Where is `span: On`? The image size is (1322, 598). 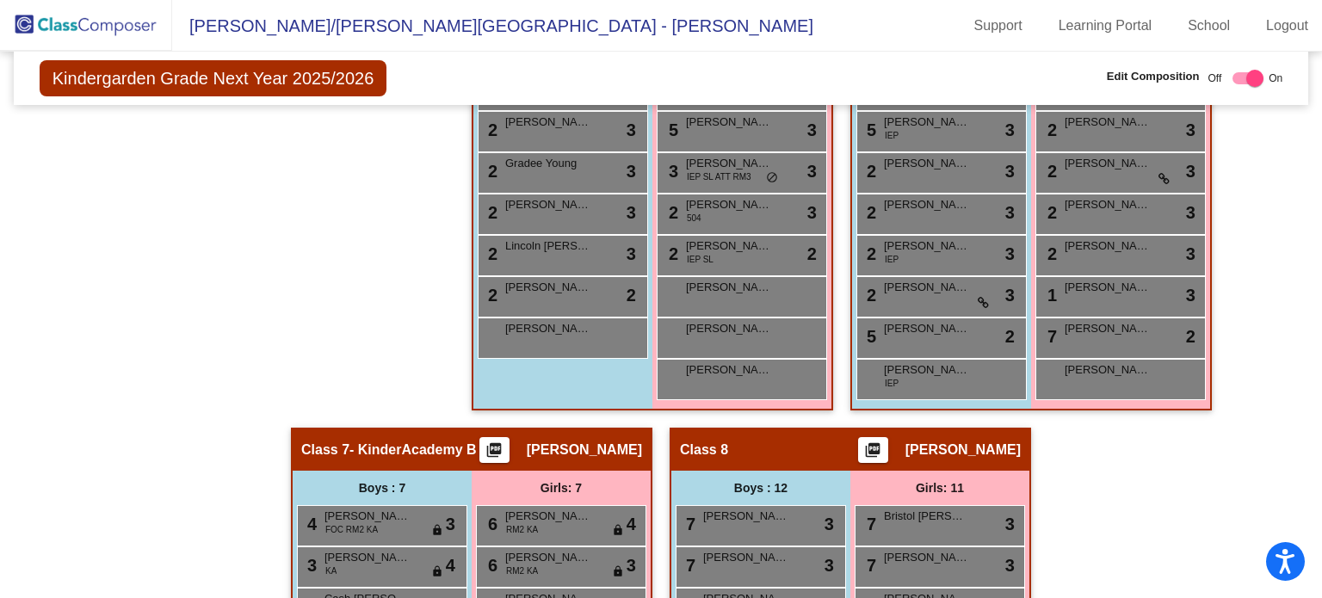
span: On is located at coordinates (1276, 78).